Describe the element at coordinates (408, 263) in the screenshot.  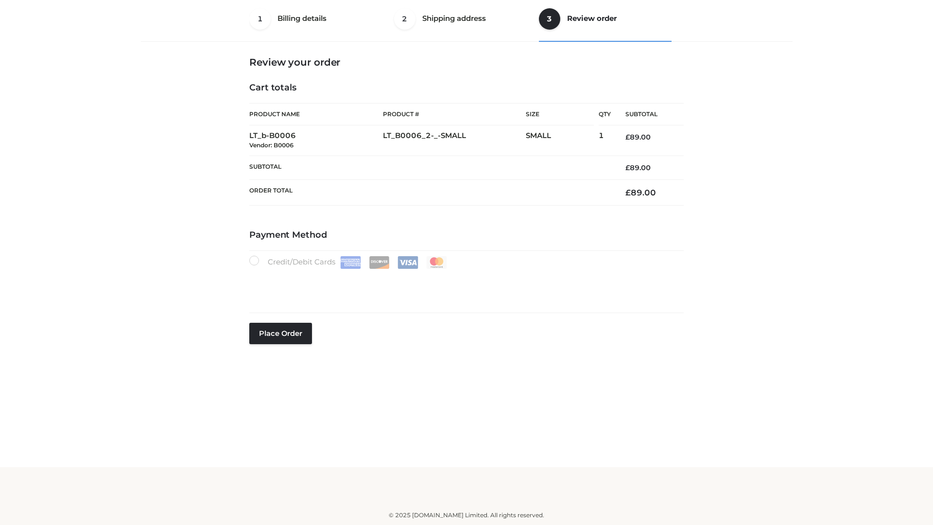
I see `img: Visa` at that location.